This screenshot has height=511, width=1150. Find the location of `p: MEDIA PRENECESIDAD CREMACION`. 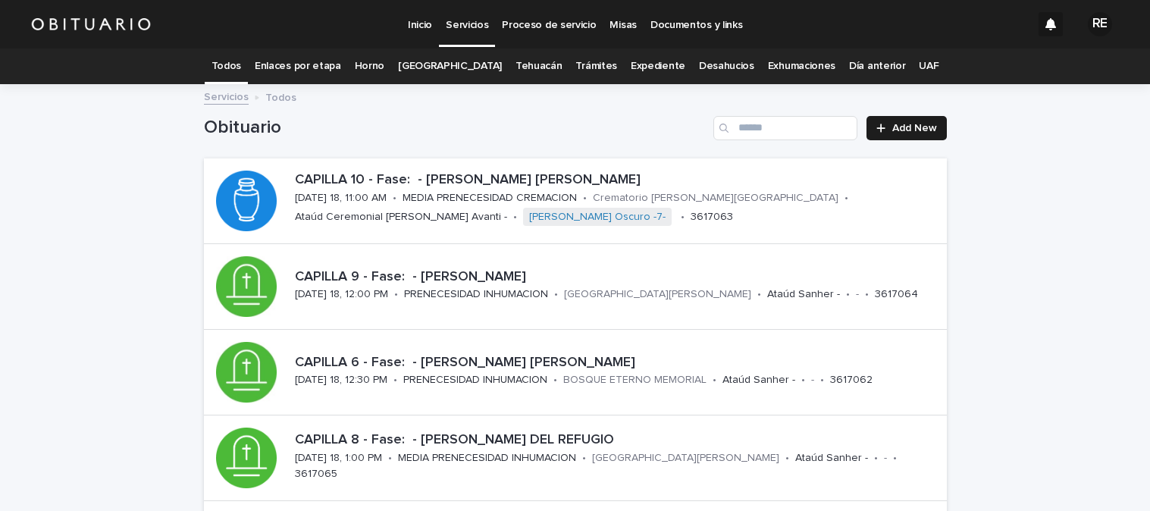

p: MEDIA PRENECESIDAD CREMACION is located at coordinates (490, 198).